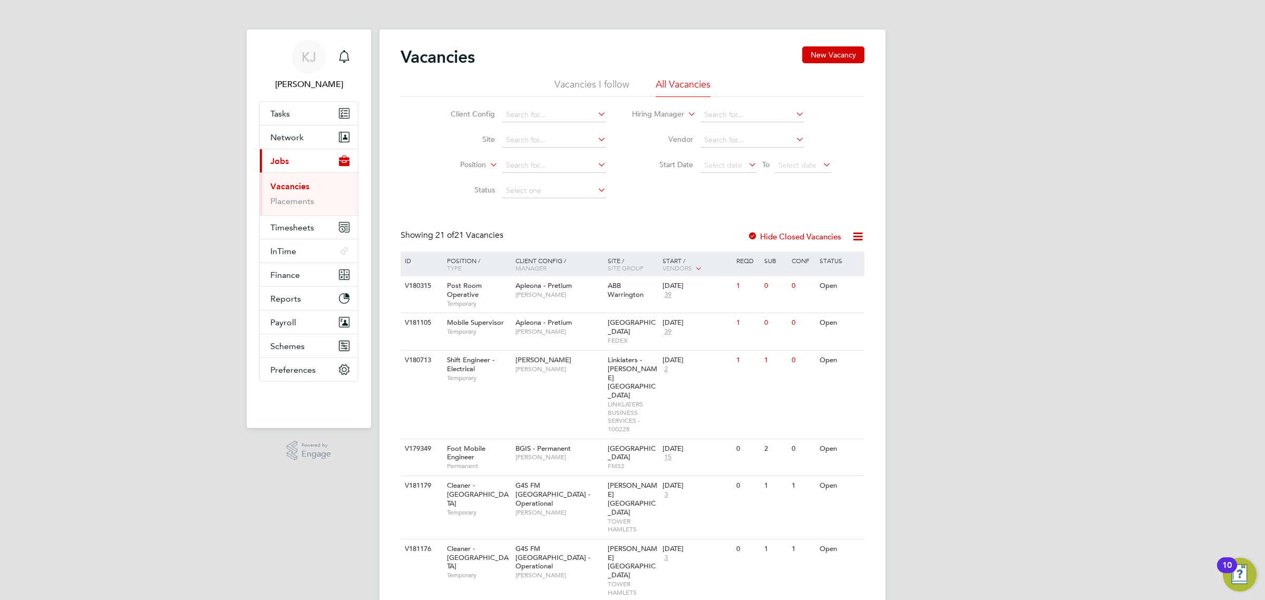 The image size is (1265, 600). I want to click on div: Showing, so click(453, 235).